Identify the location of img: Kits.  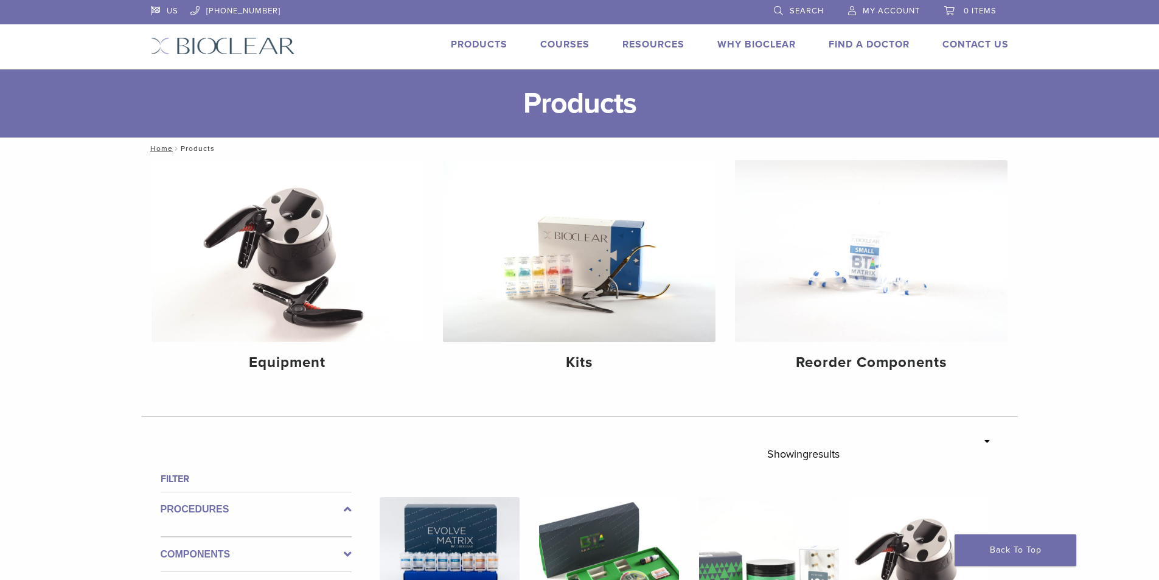
(579, 251).